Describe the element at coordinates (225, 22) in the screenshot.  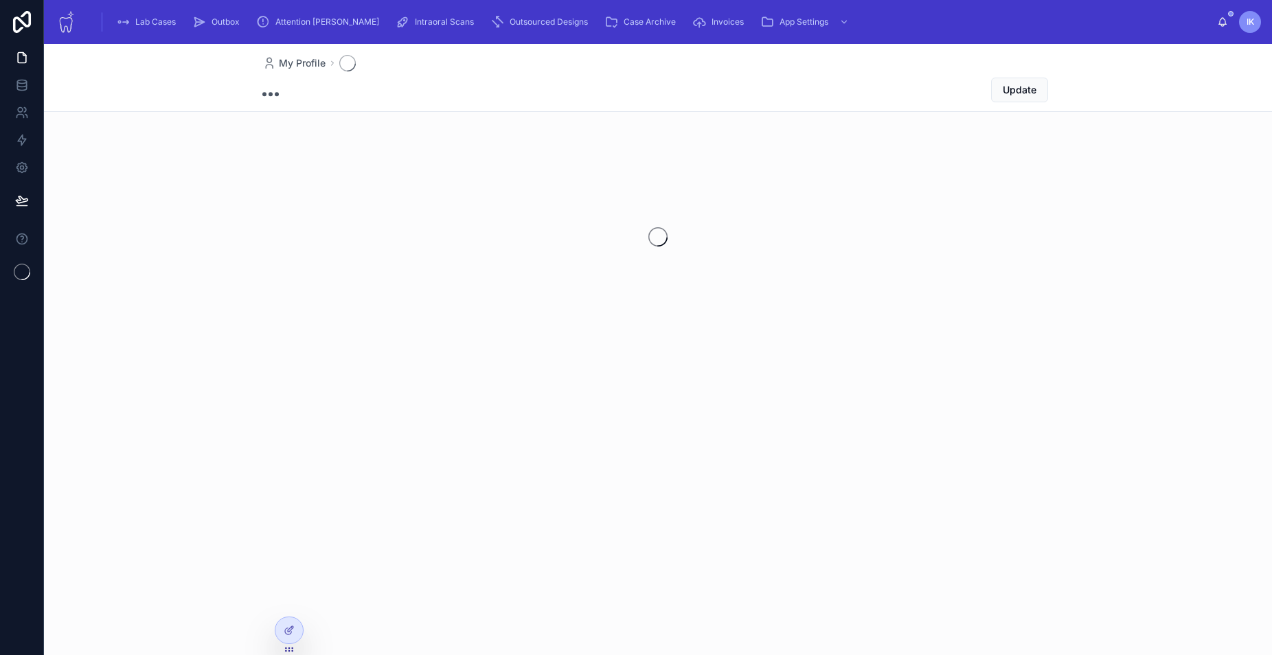
I see `span: Outbox` at that location.